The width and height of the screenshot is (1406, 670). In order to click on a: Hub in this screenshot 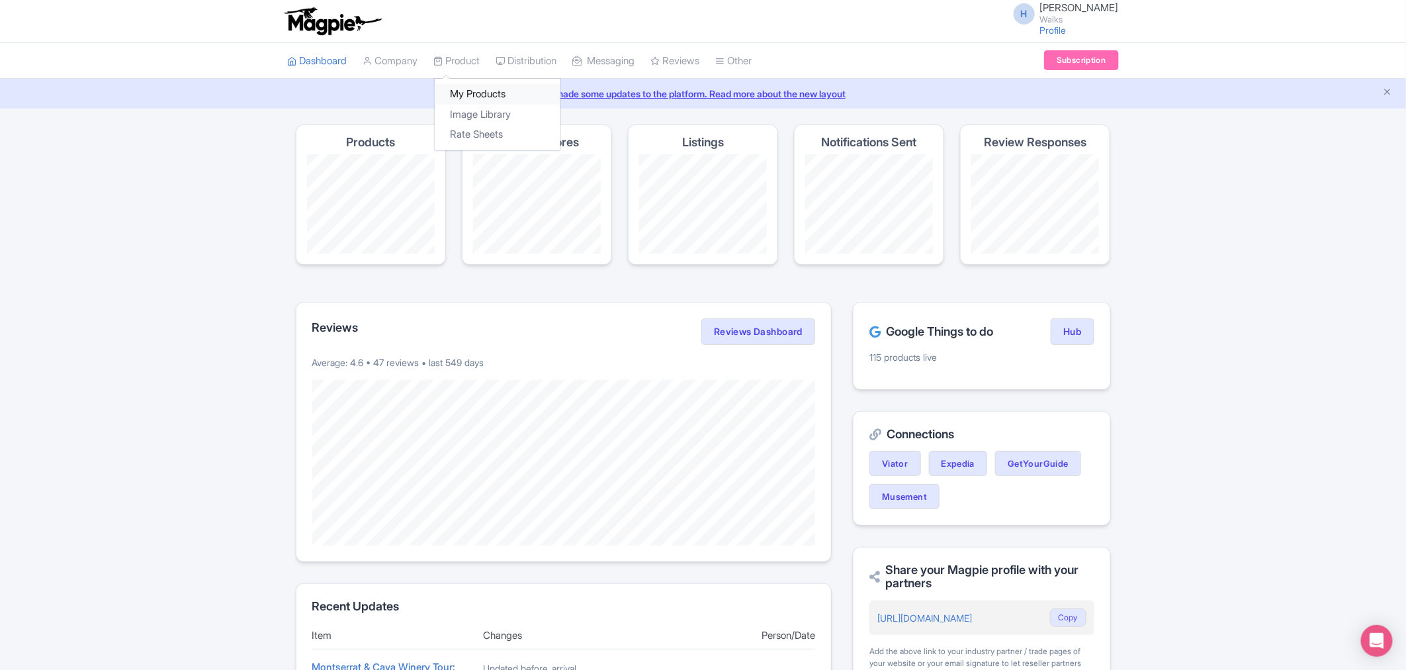, I will do `click(1072, 332)`.